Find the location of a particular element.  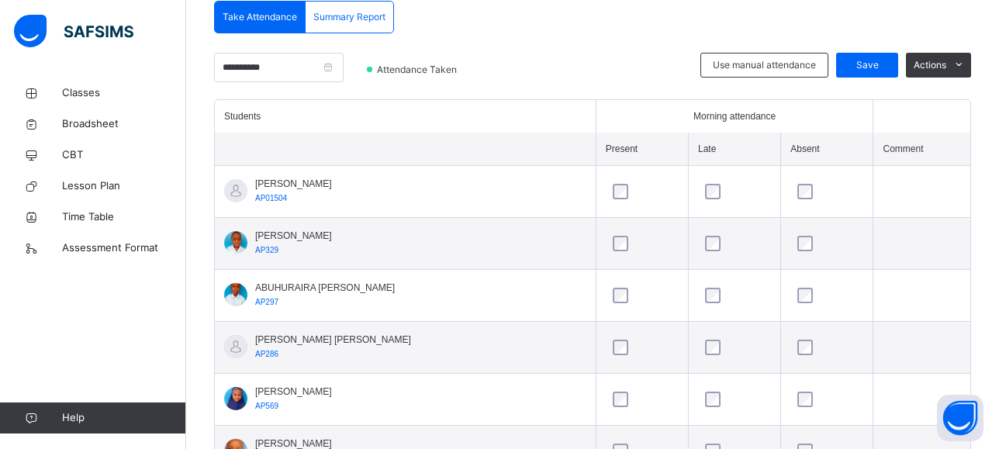

span: AP286 is located at coordinates (267, 354).